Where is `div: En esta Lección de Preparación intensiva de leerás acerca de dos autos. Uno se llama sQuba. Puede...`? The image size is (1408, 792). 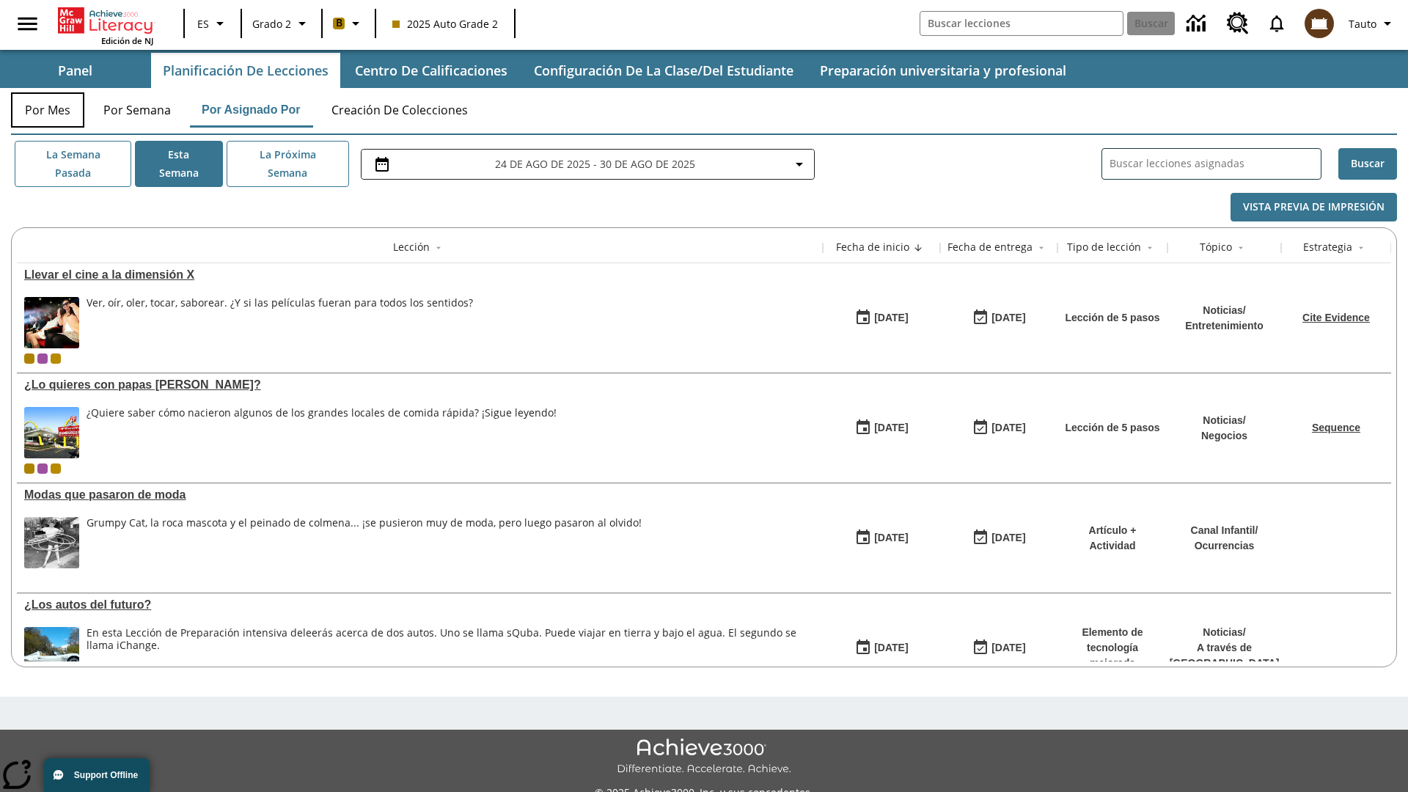
div: En esta Lección de Preparación intensiva de leerás acerca de dos autos. Uno se llama sQuba. Puede... is located at coordinates (451, 653).